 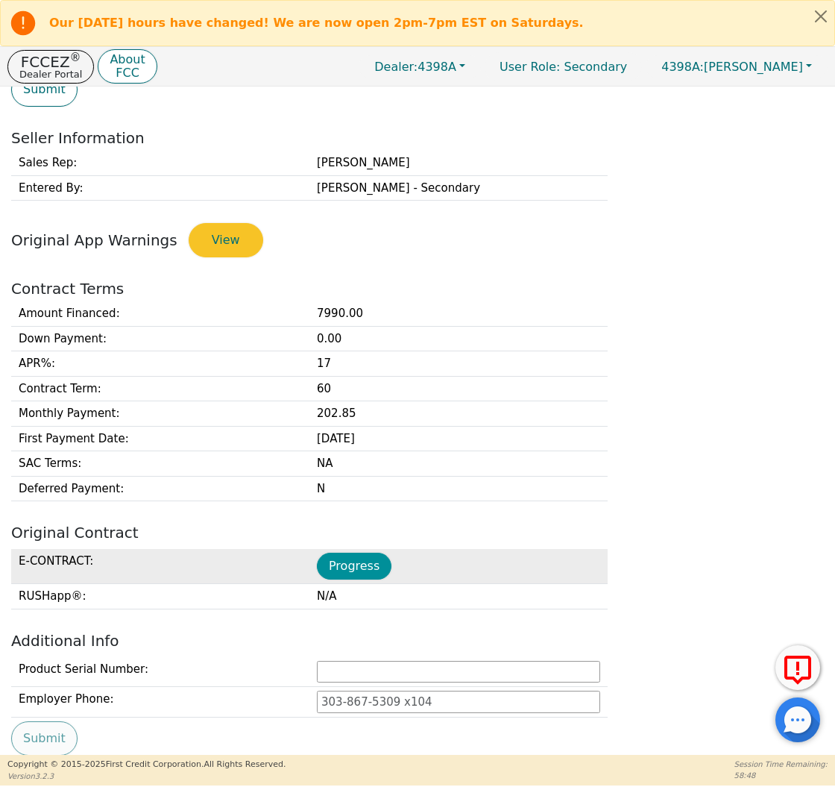 I want to click on button: Progress, so click(x=354, y=566).